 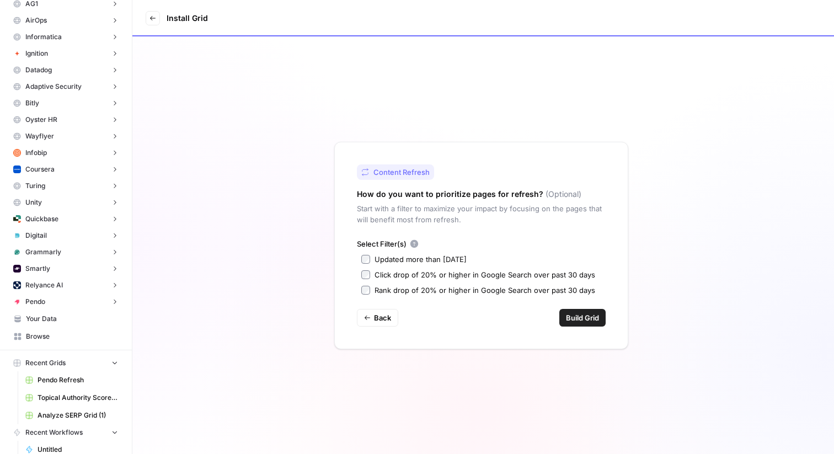 What do you see at coordinates (42, 219) in the screenshot?
I see `span: Quickbase` at bounding box center [42, 219].